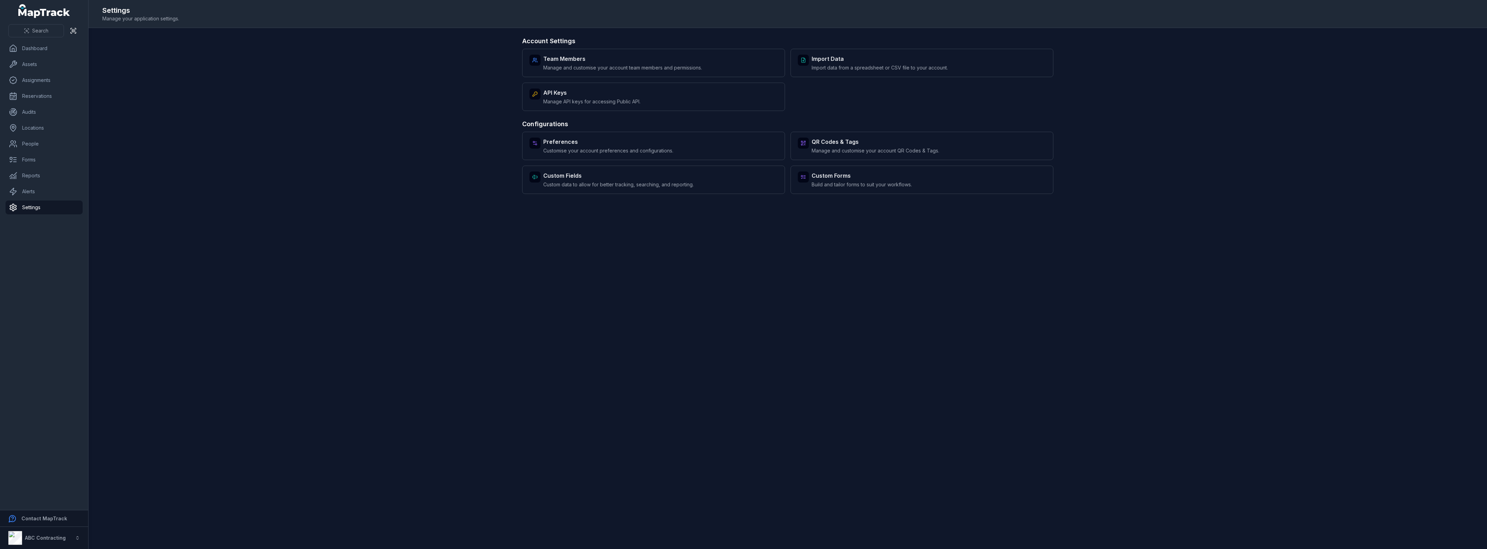 Image resolution: width=1487 pixels, height=549 pixels. Describe the element at coordinates (44, 208) in the screenshot. I see `a: Settings` at that location.